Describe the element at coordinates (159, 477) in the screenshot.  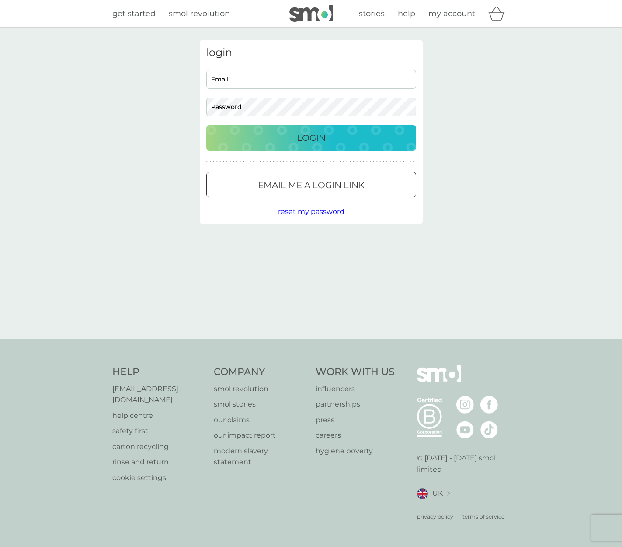
I see `a: cookie settings` at that location.